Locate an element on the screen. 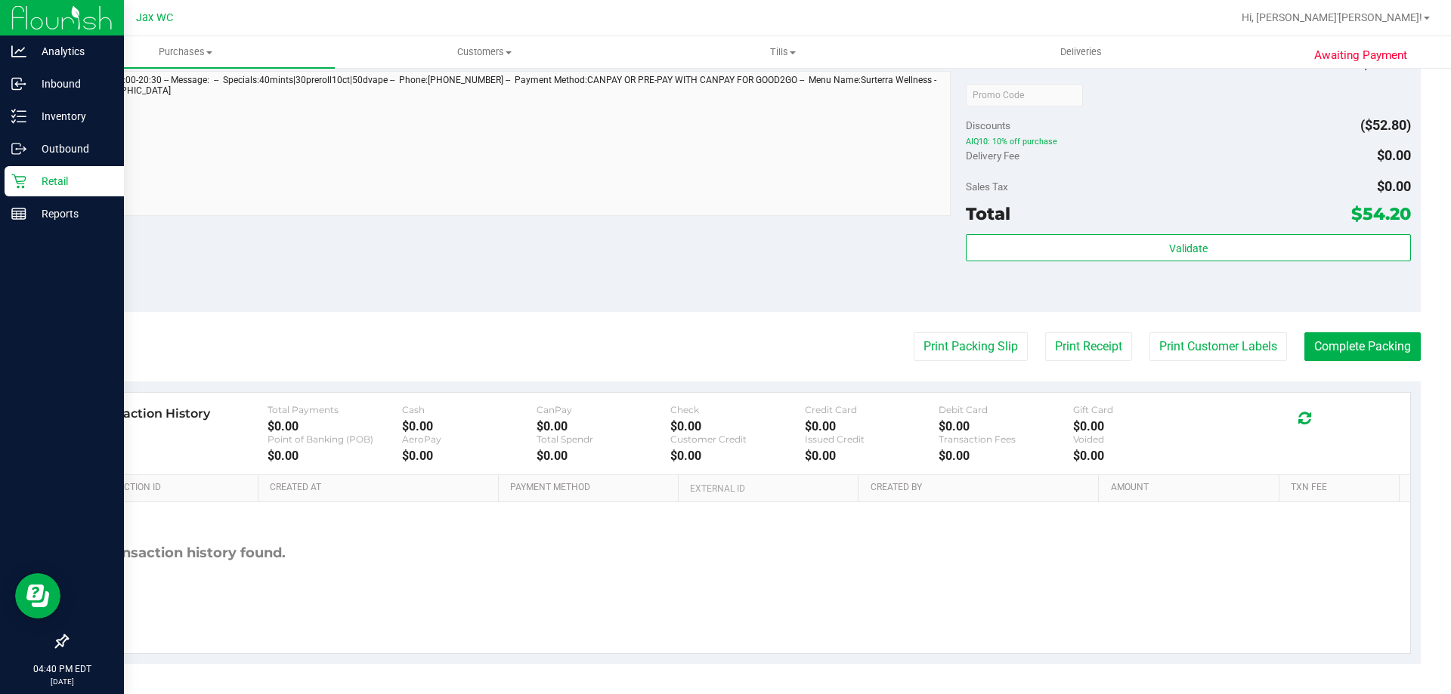  a: Deliveries is located at coordinates (1080, 52).